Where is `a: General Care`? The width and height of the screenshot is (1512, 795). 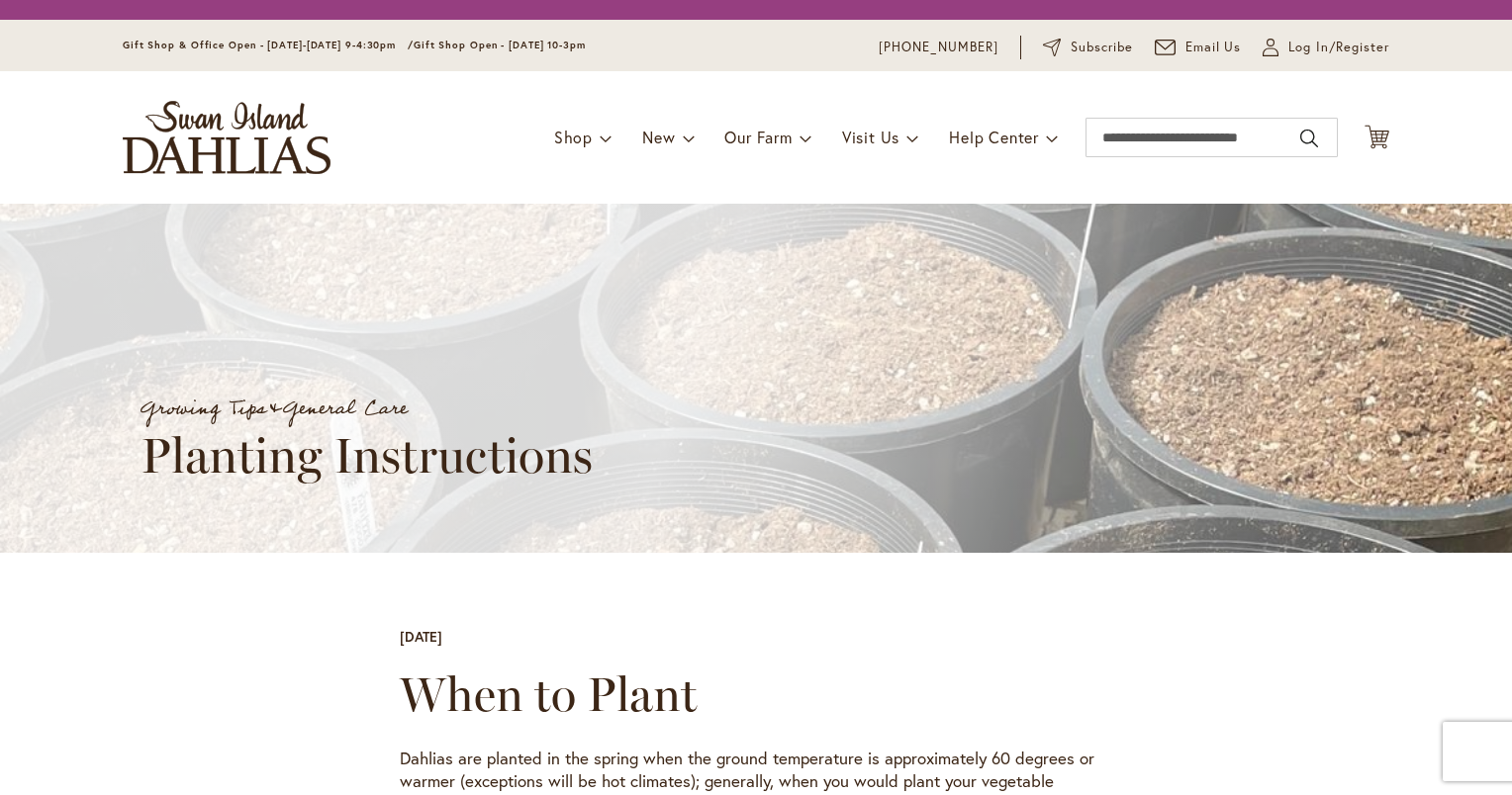 a: General Care is located at coordinates (345, 409).